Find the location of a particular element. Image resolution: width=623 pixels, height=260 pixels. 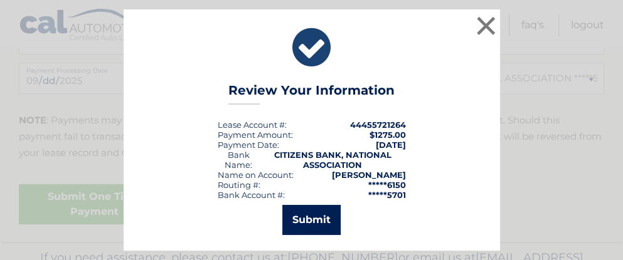

div: Routing #: is located at coordinates (239, 185).